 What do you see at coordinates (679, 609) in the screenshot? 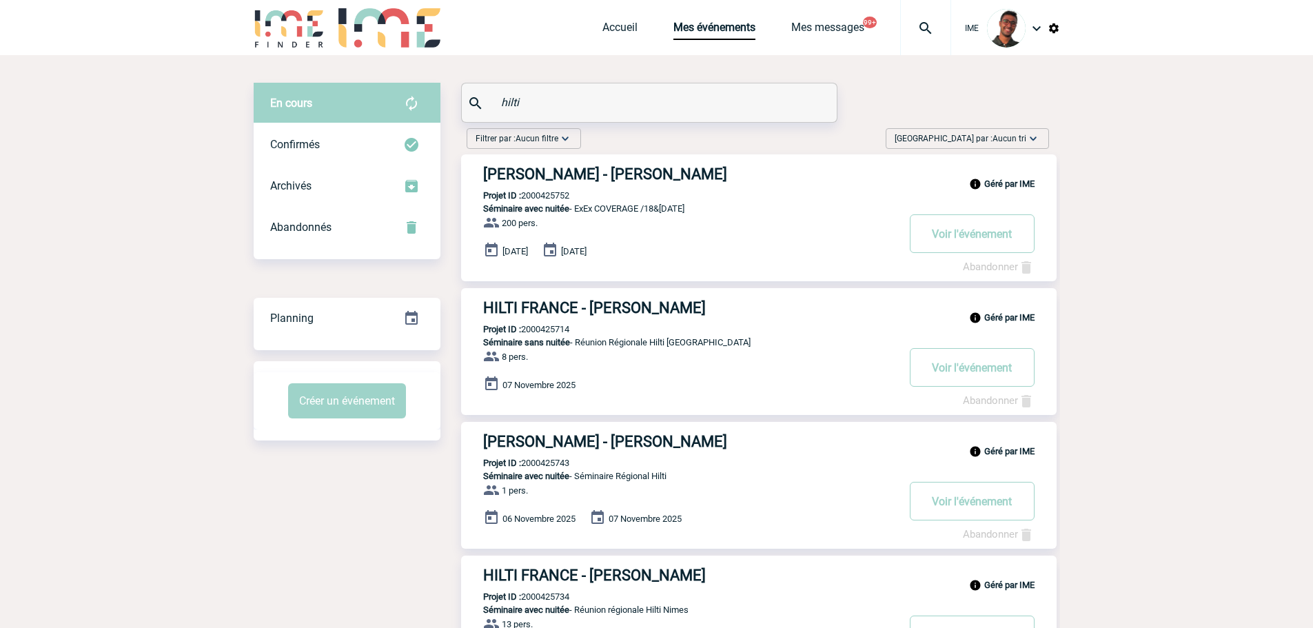
I see `p: - Réunion régionale Hilti Nimes` at bounding box center [679, 609].